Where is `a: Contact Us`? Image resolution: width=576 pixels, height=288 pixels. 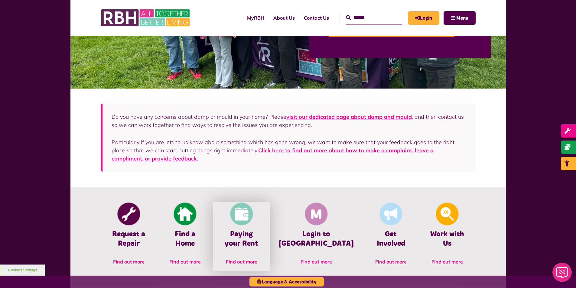 a: Contact Us is located at coordinates (316, 18).